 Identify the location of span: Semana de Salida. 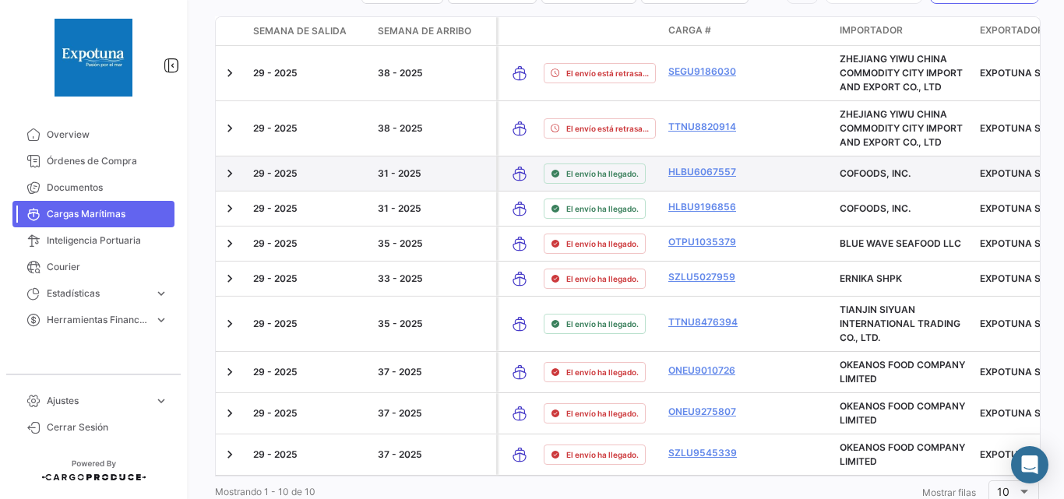
(300, 31).